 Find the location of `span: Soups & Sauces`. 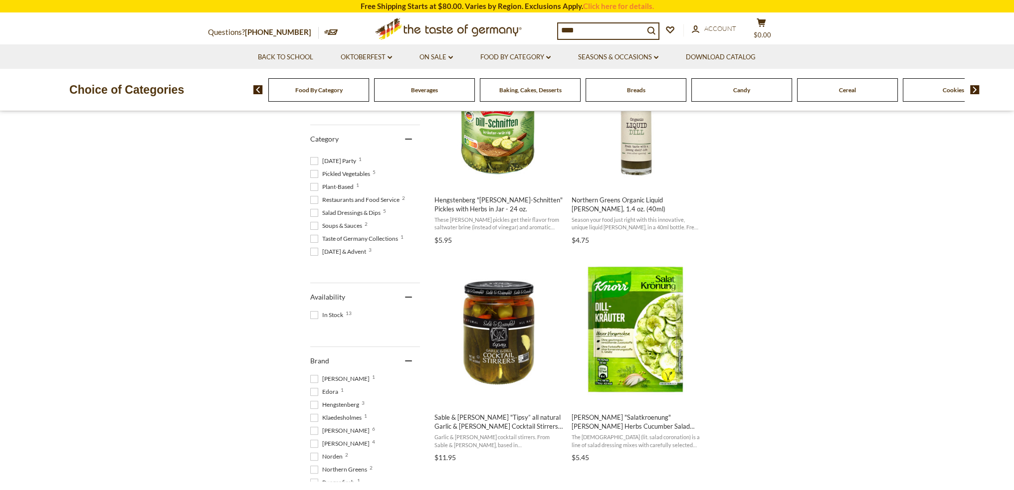

span: Soups & Sauces is located at coordinates (338, 226).